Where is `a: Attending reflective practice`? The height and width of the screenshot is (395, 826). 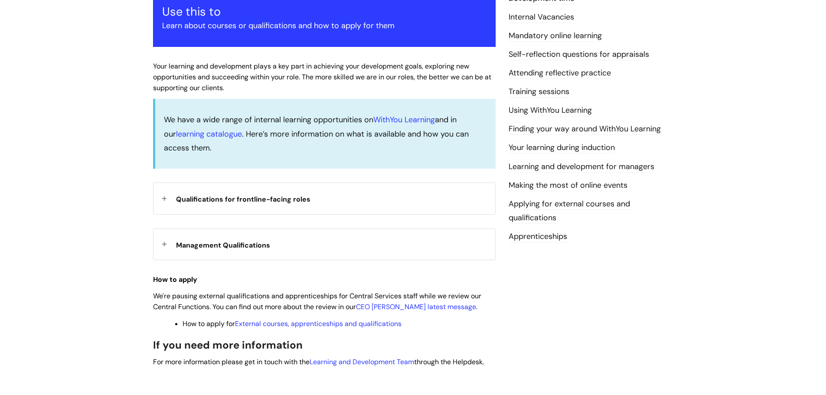 a: Attending reflective practice is located at coordinates (560, 73).